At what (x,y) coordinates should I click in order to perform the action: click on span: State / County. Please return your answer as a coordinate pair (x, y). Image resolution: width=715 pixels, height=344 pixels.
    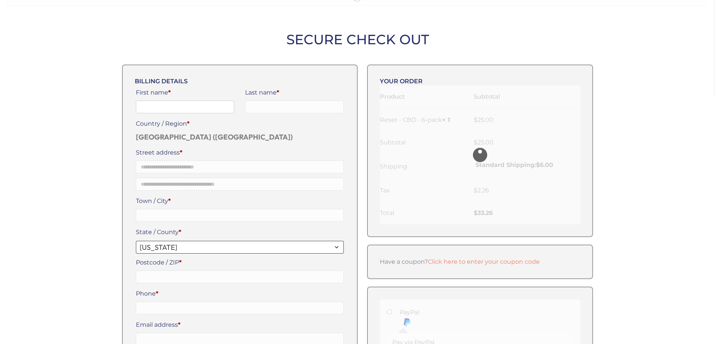
    Looking at the image, I should click on (240, 247).